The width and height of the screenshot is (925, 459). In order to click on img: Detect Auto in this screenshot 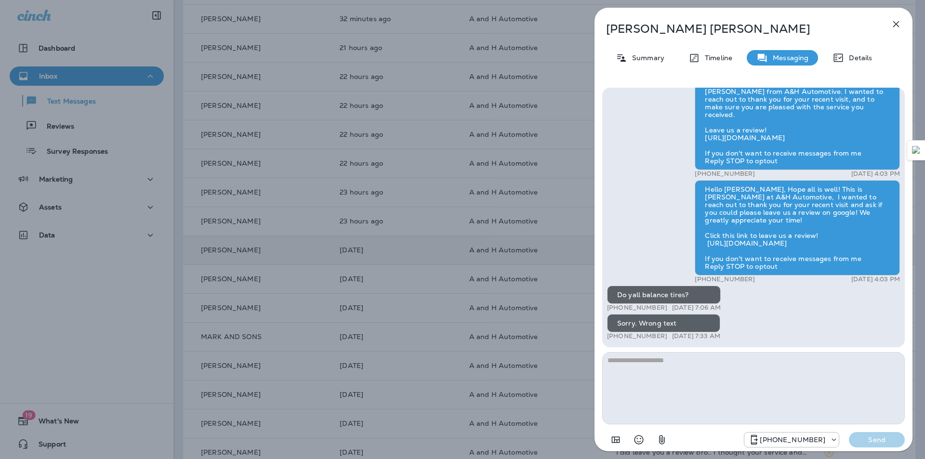, I will do `click(917, 150)`.